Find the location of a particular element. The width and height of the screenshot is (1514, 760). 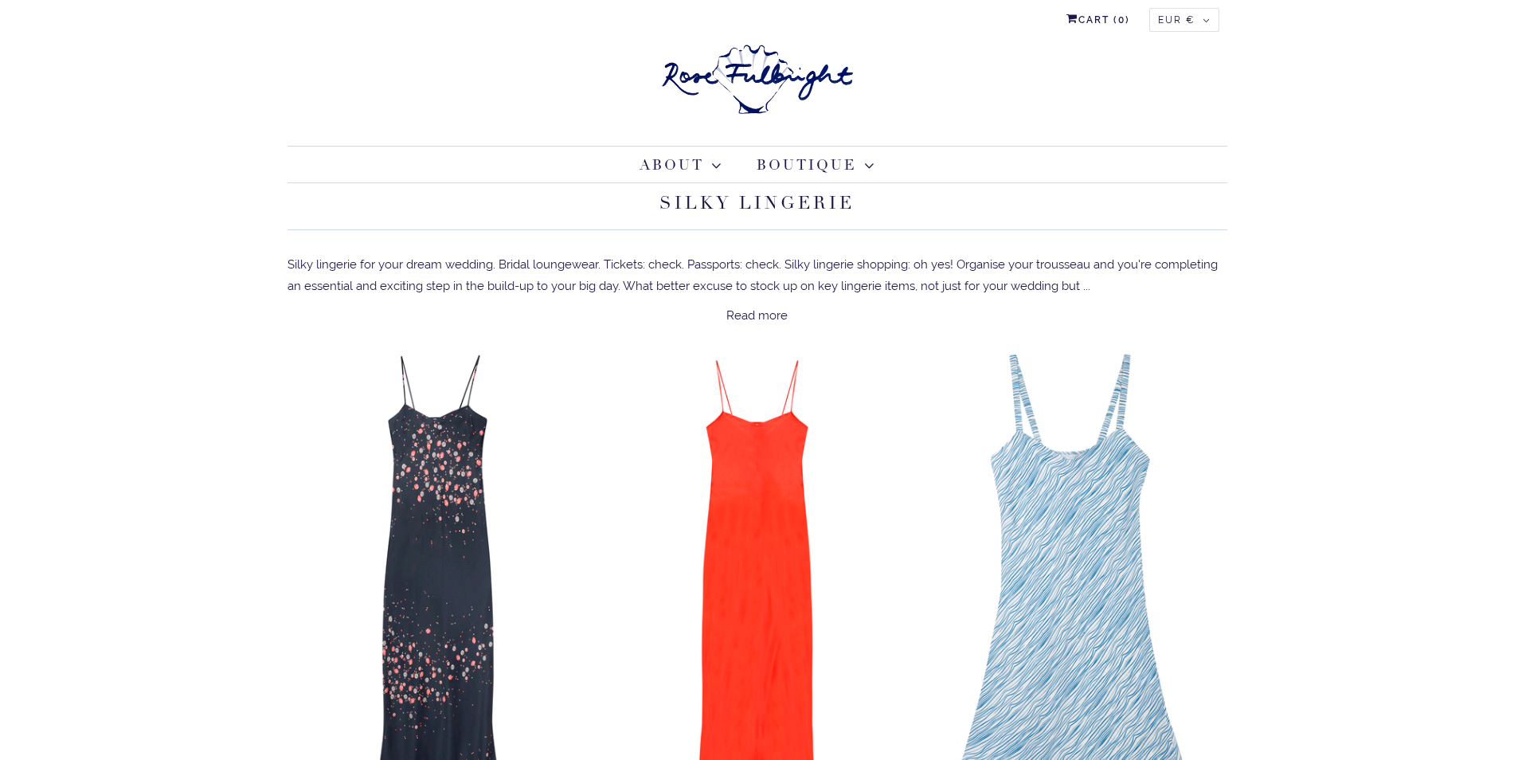

button: EUR € is located at coordinates (1184, 20).